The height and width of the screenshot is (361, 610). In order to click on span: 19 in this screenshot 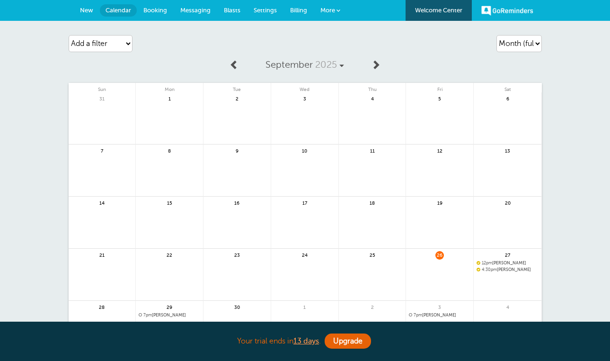, I will do `click(440, 202)`.